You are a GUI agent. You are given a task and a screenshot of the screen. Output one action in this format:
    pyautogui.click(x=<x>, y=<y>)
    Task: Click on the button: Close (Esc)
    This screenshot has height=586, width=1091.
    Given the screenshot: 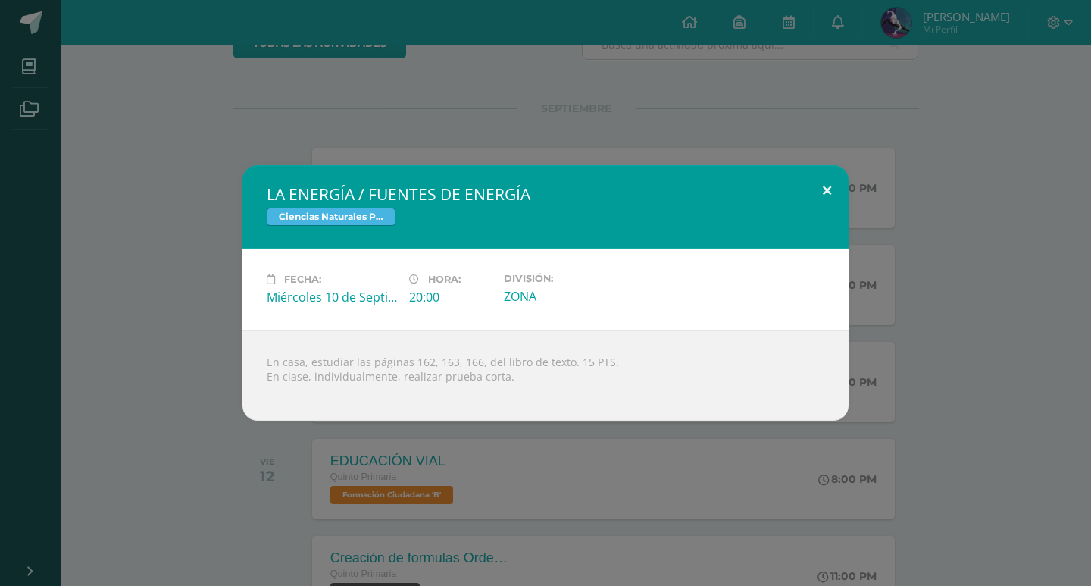 What is the action you would take?
    pyautogui.click(x=827, y=191)
    